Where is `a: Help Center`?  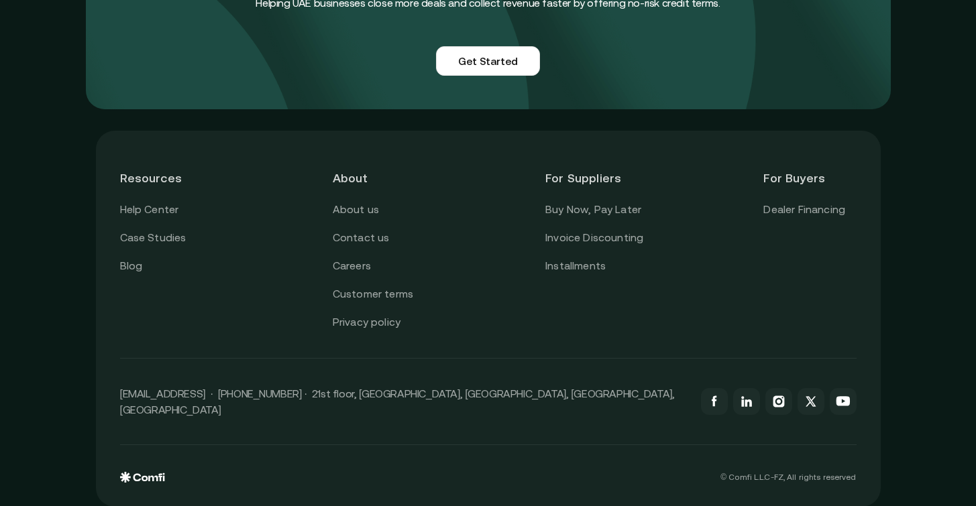 a: Help Center is located at coordinates (150, 210).